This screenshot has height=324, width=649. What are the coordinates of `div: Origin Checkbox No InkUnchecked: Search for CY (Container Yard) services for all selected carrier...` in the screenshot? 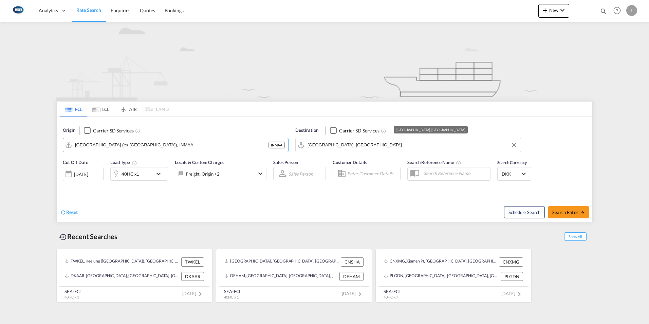 It's located at (325, 169).